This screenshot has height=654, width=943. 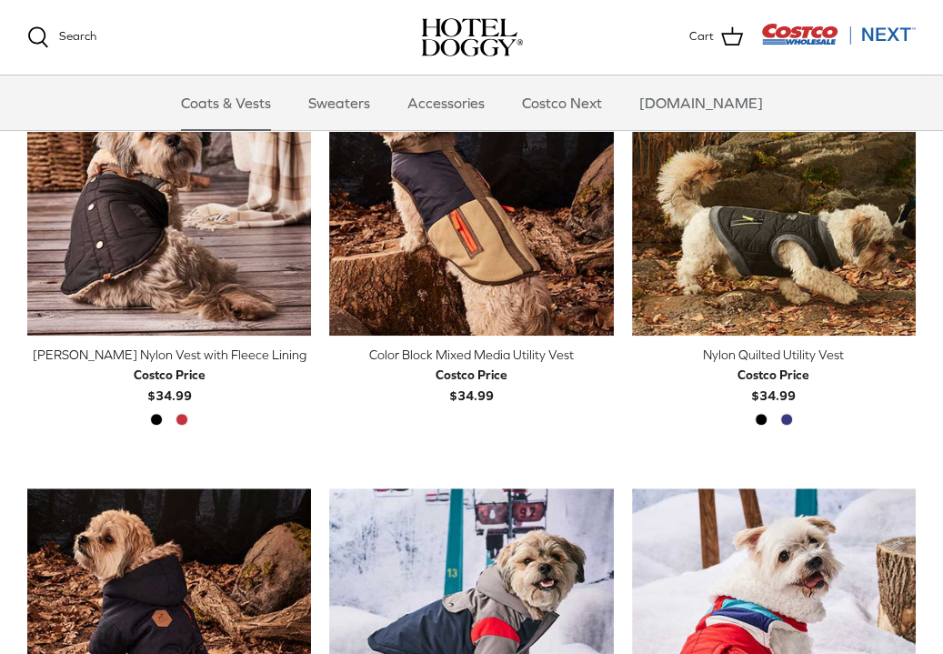 I want to click on span: Search, so click(x=77, y=35).